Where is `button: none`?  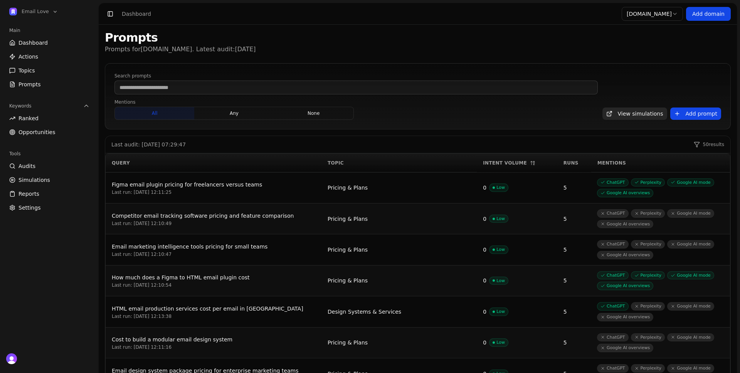 button: none is located at coordinates (314, 113).